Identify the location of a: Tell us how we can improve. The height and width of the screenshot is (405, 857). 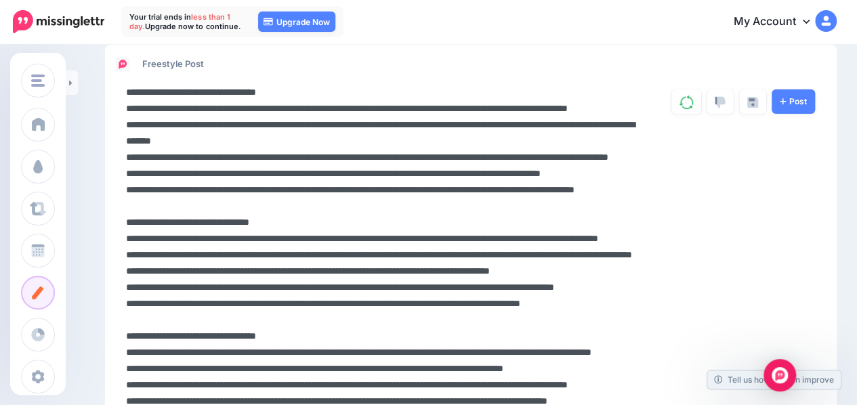
(773, 379).